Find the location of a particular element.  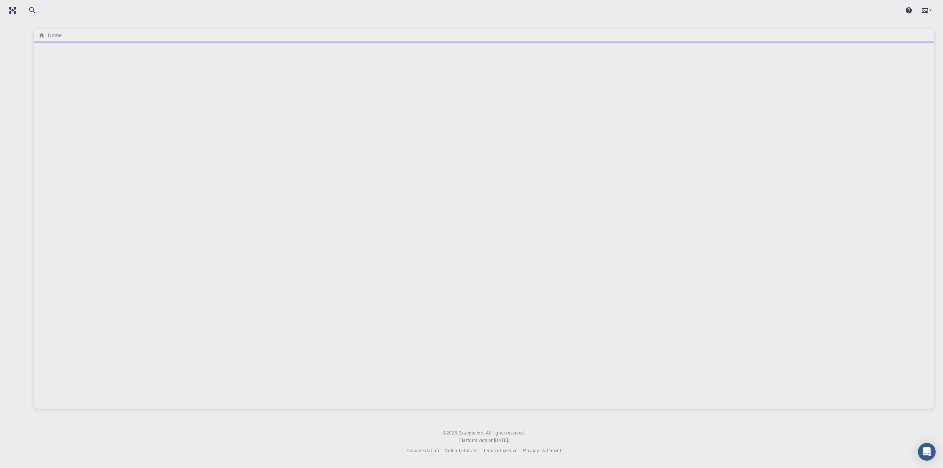

span: Video Tutorials is located at coordinates (461, 451).